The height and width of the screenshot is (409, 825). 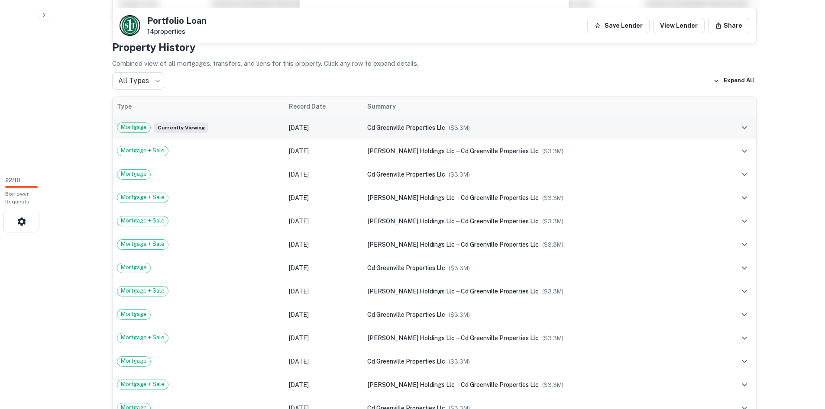 I want to click on div: Chat Widget, so click(x=803, y=361).